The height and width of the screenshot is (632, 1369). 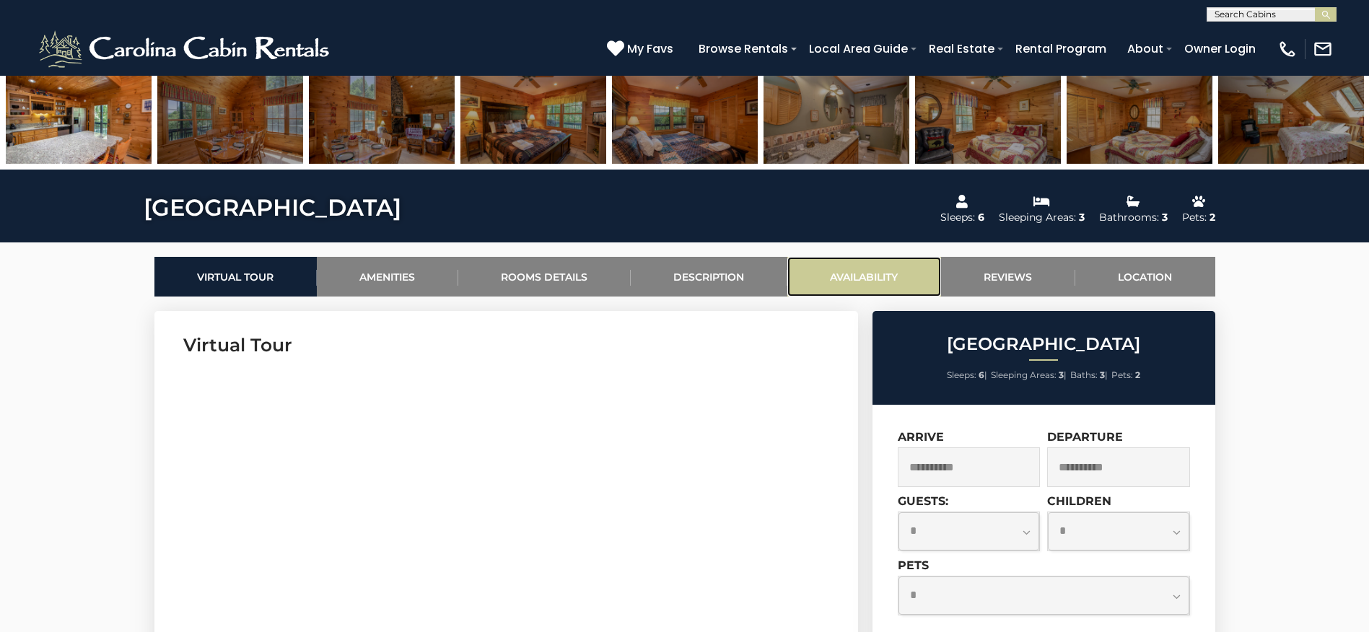 I want to click on img: 163271240, so click(x=1140, y=118).